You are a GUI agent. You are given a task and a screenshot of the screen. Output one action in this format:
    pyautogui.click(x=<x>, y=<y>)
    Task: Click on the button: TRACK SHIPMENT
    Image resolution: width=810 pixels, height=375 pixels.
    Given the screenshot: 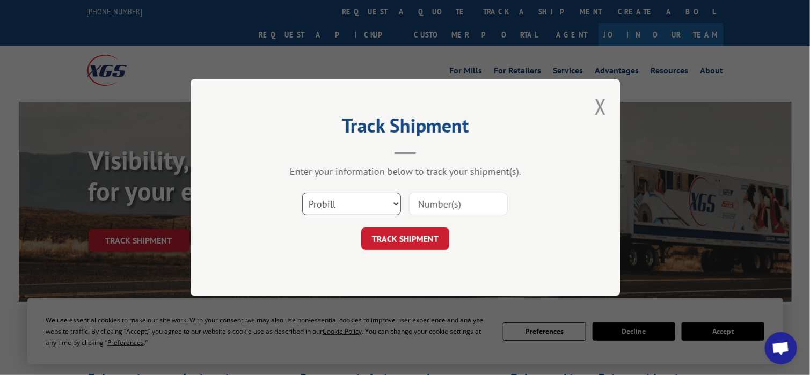 What is the action you would take?
    pyautogui.click(x=406, y=239)
    